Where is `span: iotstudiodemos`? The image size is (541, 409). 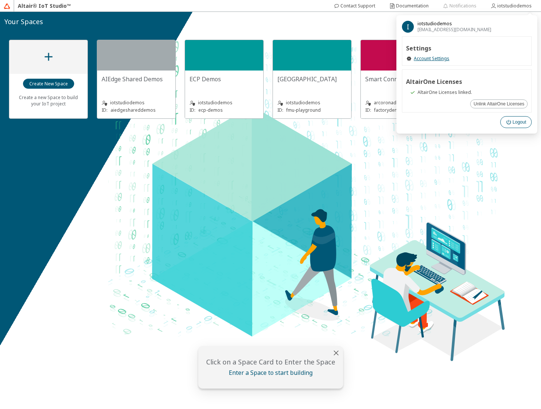
span: iotstudiodemos is located at coordinates (454, 24).